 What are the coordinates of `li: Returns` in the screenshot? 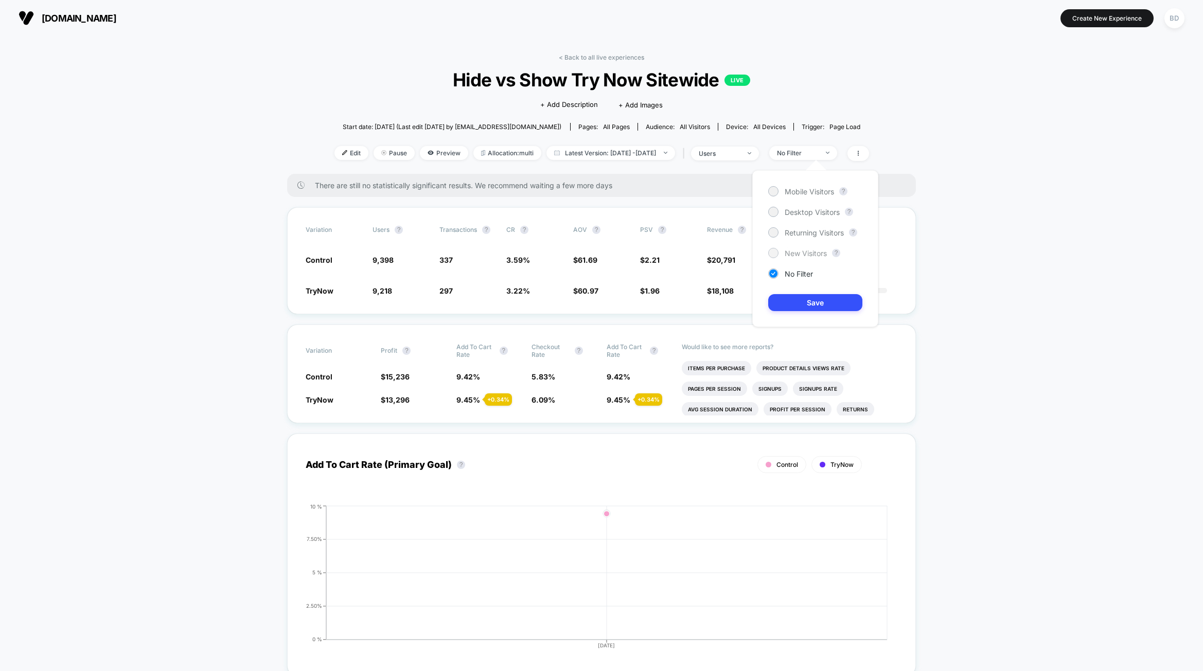 It's located at (855, 410).